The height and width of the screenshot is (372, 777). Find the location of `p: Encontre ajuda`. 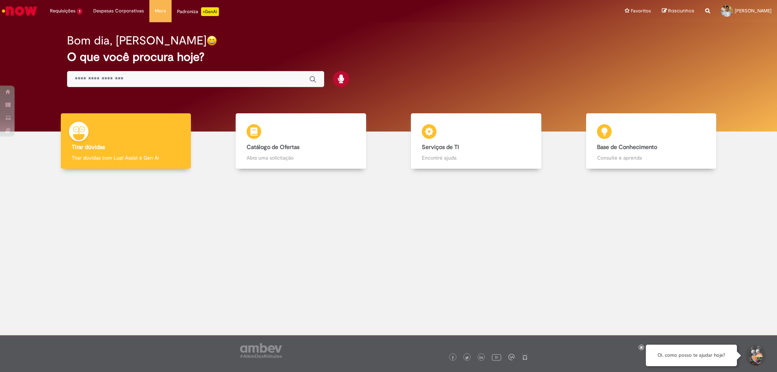

p: Encontre ajuda is located at coordinates (476, 158).